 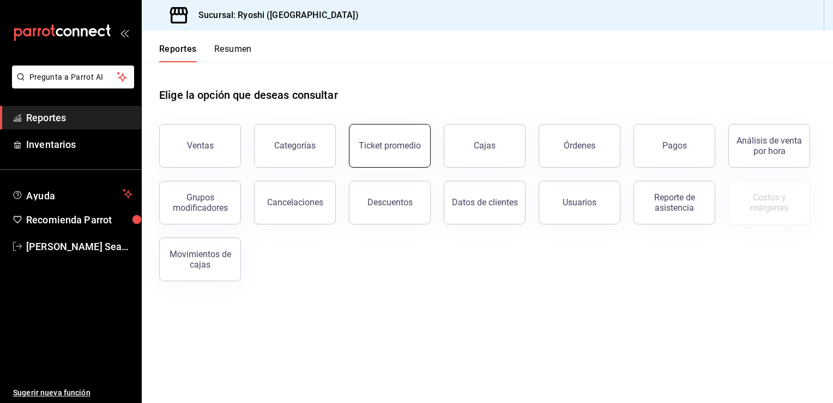 What do you see at coordinates (770, 146) in the screenshot?
I see `div: Análisis de venta por hora` at bounding box center [770, 146].